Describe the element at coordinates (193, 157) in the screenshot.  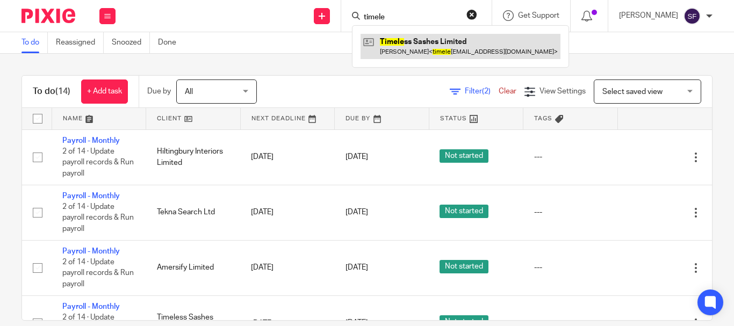
I see `td: Hiltingbury Interiors Limited` at that location.